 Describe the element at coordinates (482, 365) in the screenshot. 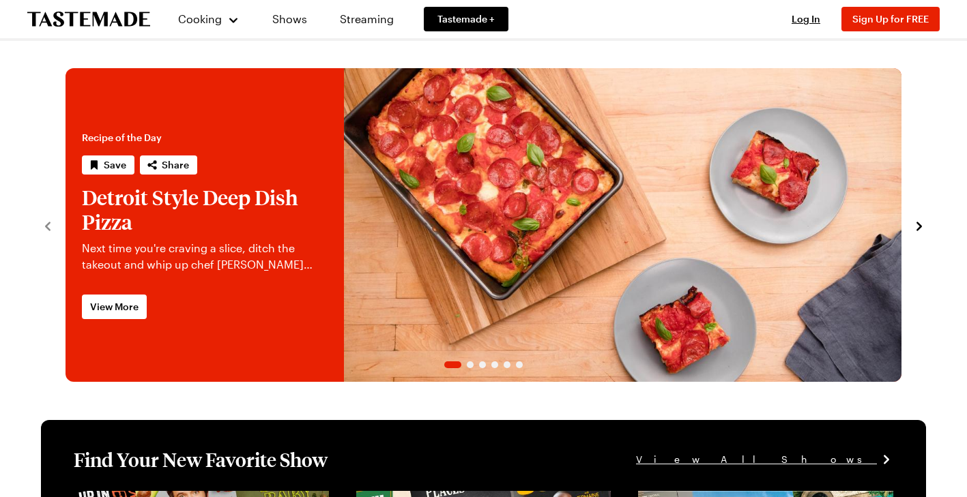

I see `span: Go to slide 3` at that location.